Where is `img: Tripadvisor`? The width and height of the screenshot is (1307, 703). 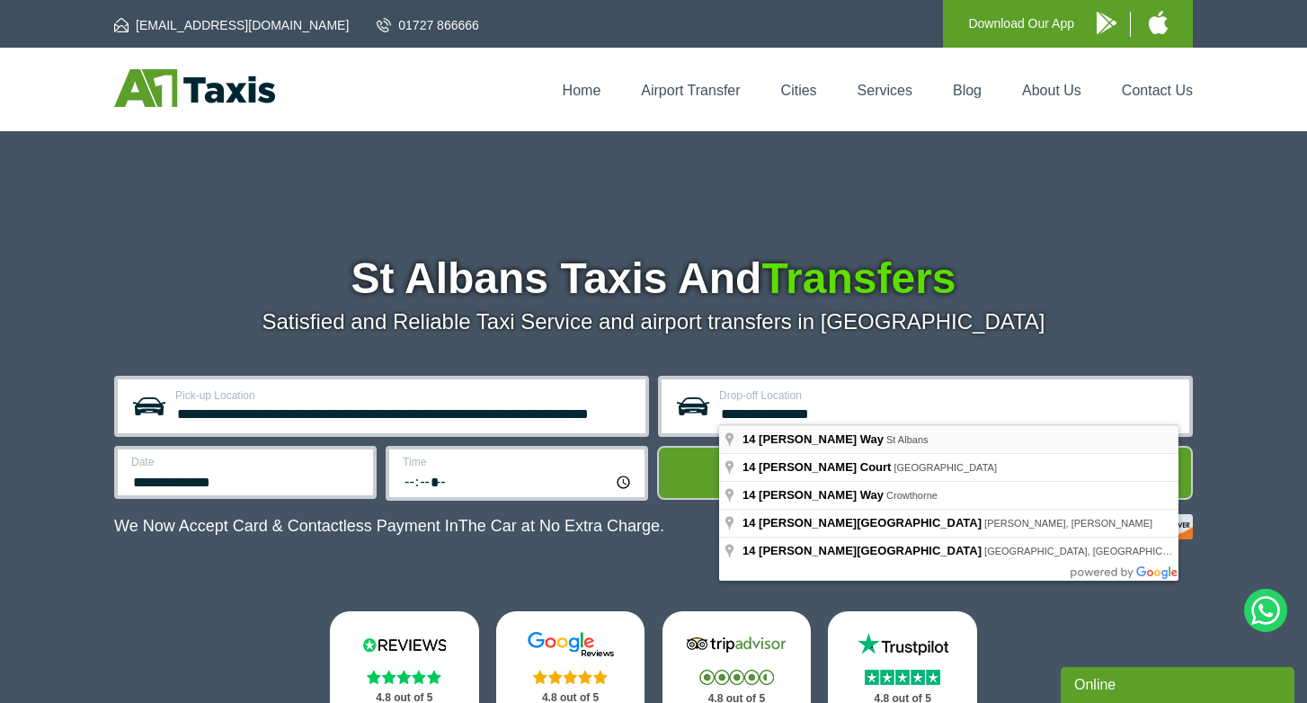
img: Tripadvisor is located at coordinates (736, 644).